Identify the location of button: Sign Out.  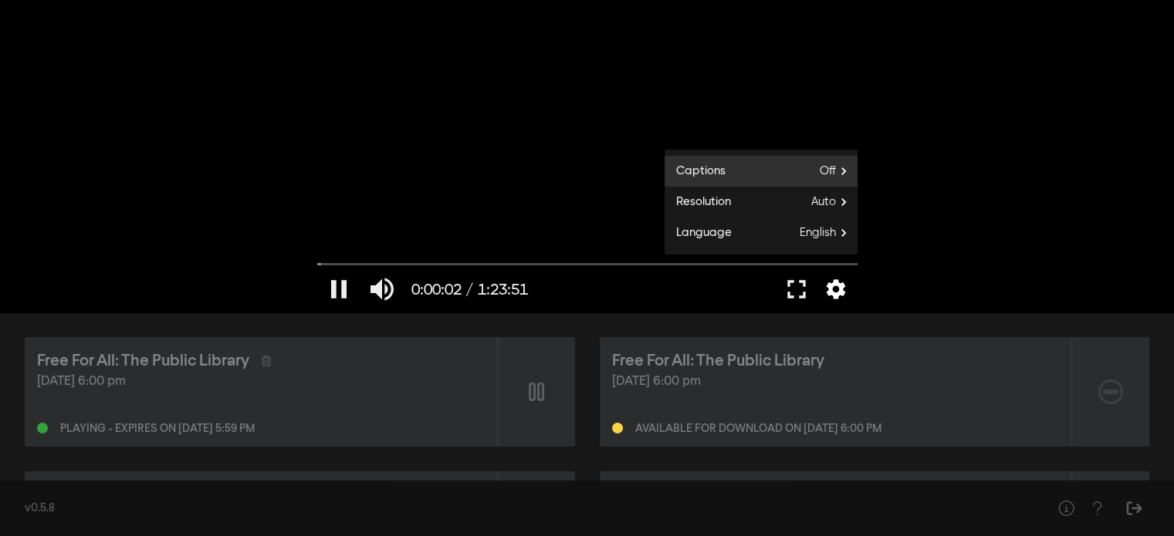
(1134, 509).